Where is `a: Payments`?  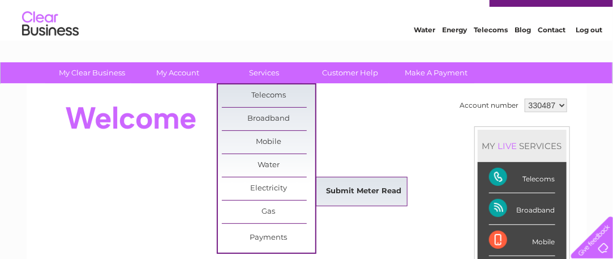 a: Payments is located at coordinates (268, 238).